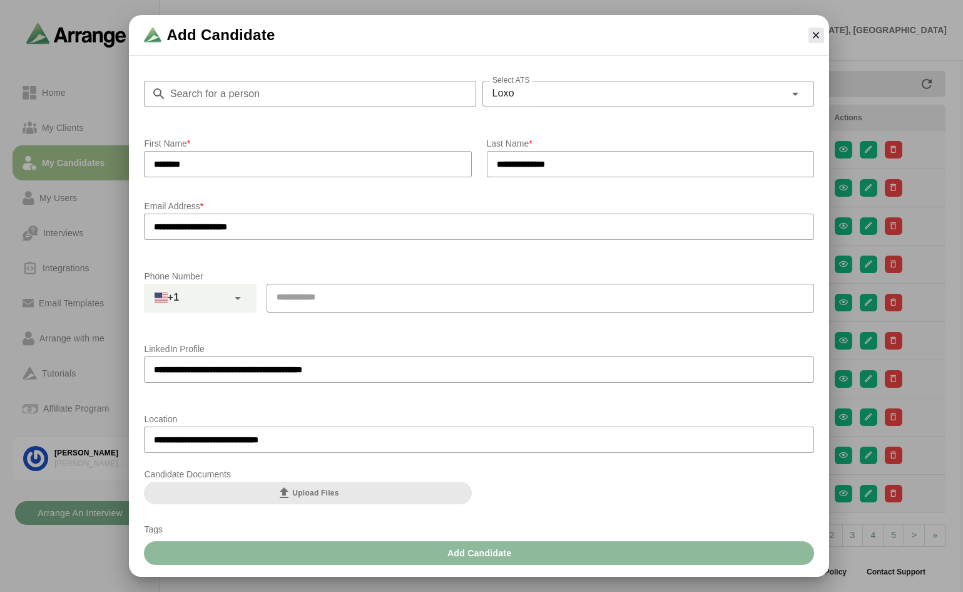 This screenshot has width=963, height=592. Describe the element at coordinates (503, 93) in the screenshot. I see `span: Loxo` at that location.